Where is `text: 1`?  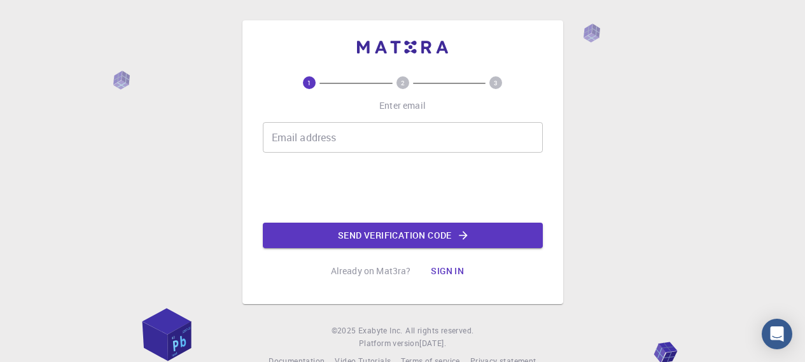 text: 1 is located at coordinates (309, 83).